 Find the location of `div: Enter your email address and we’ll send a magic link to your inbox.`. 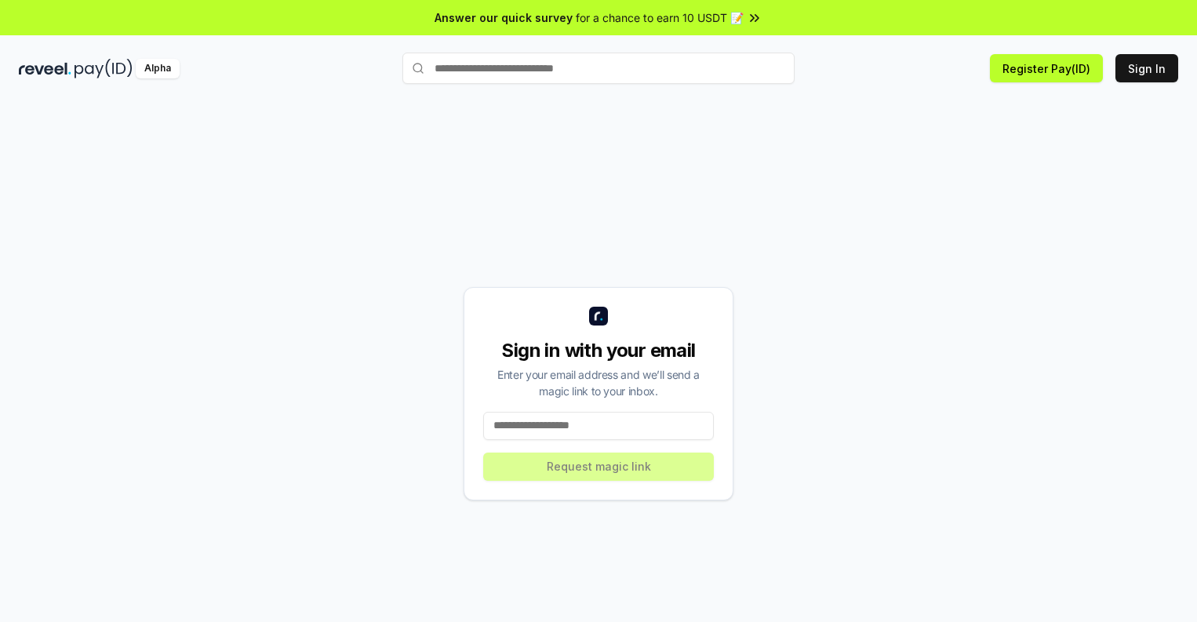

div: Enter your email address and we’ll send a magic link to your inbox. is located at coordinates (598, 383).